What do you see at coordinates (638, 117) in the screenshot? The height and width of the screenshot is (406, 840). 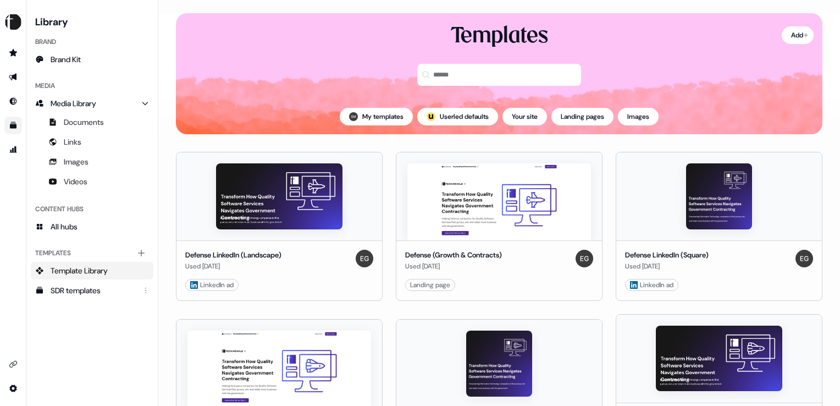 I see `button: Images` at bounding box center [638, 117].